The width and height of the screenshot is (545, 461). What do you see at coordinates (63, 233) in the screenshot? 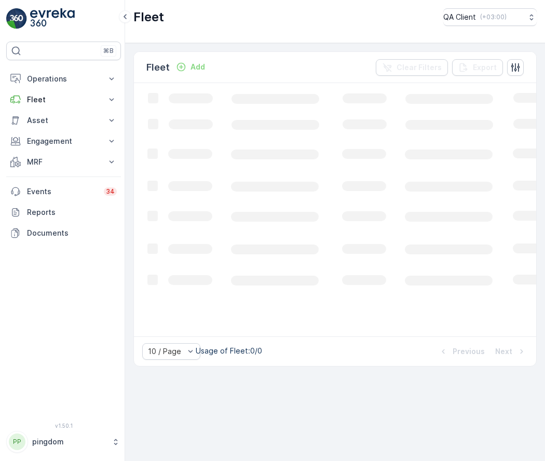
I see `a: Documents` at bounding box center [63, 233].